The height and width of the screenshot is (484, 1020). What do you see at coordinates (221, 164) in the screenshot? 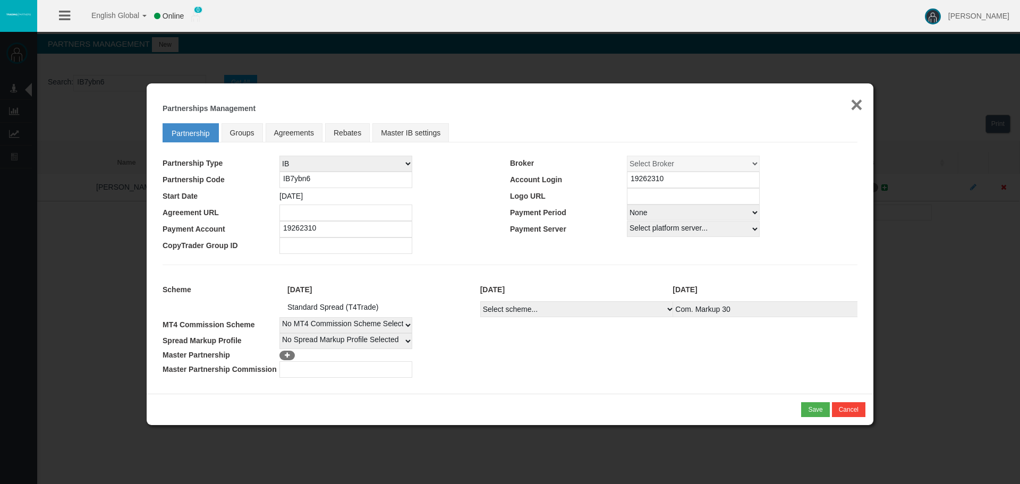
I see `td: Partnership Type` at bounding box center [221, 164].